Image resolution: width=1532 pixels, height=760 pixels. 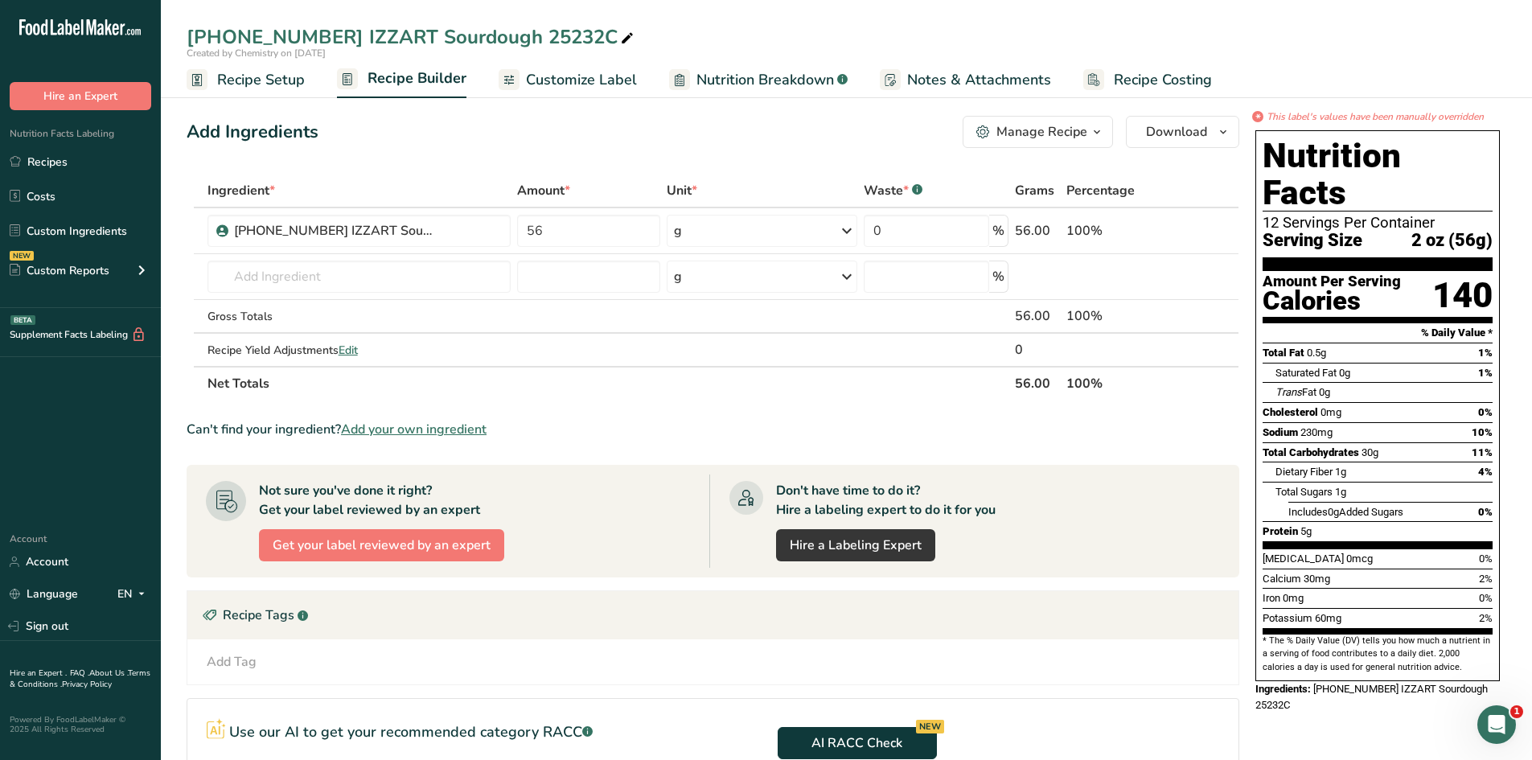 What do you see at coordinates (1306, 372) in the screenshot?
I see `span: Saturated Fat` at bounding box center [1306, 372].